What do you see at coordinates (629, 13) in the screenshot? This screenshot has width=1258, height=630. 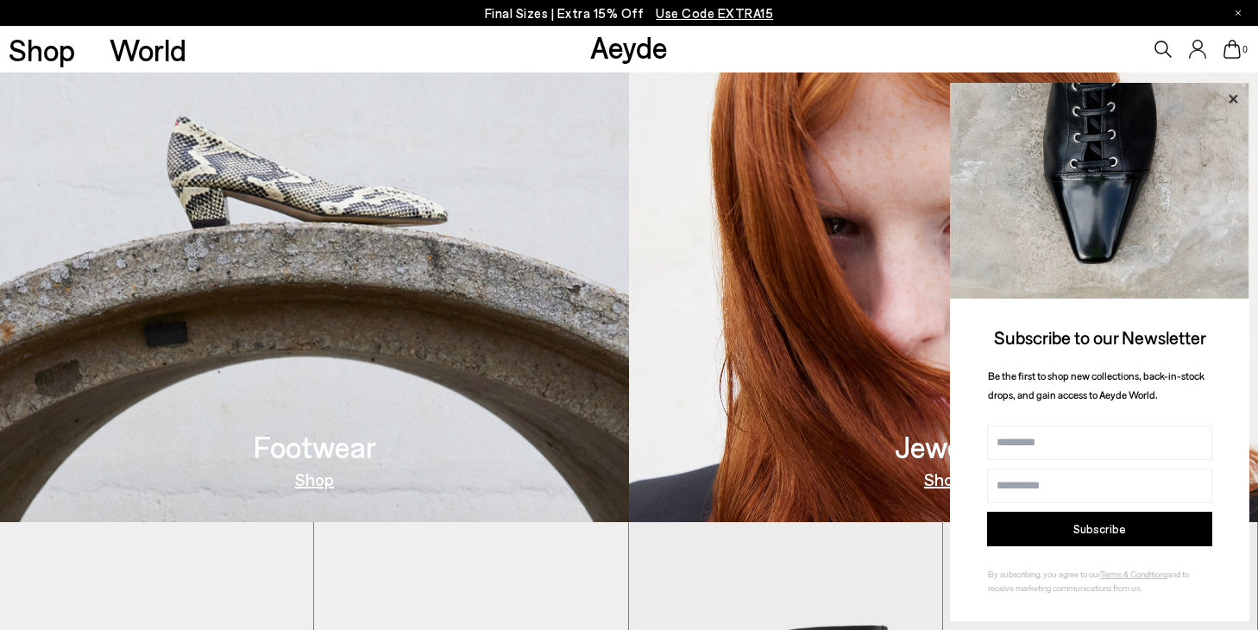 I see `p: Final Sizes | Extra 15% Off` at bounding box center [629, 13].